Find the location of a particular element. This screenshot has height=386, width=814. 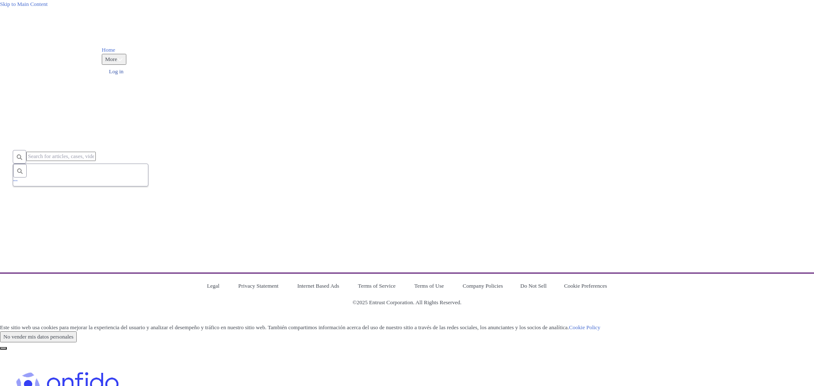

h2: Cases is located at coordinates (119, 146).